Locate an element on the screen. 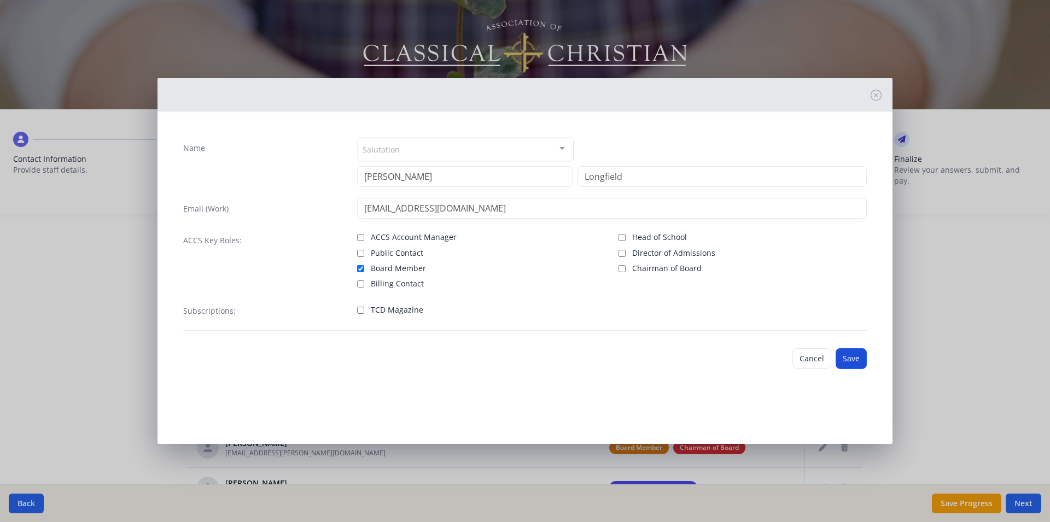 Image resolution: width=1050 pixels, height=522 pixels. label: ACCS Key Roles: is located at coordinates (212, 241).